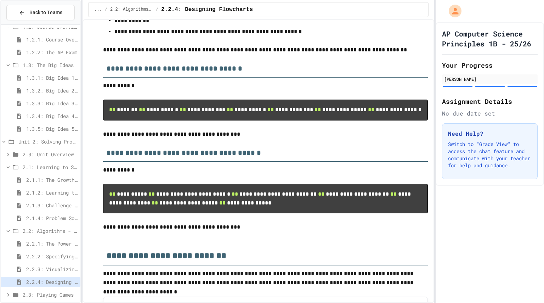 This screenshot has height=303, width=544. I want to click on span: 2.2.3: Visualizing Logic with Flowcharts, so click(52, 269).